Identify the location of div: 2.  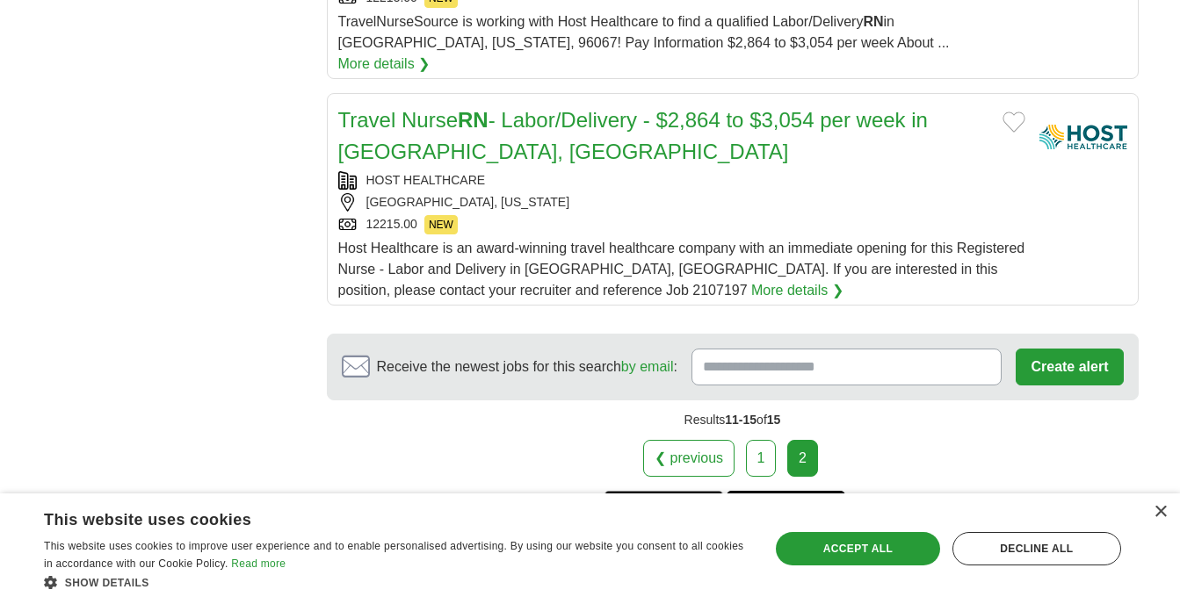
(802, 459).